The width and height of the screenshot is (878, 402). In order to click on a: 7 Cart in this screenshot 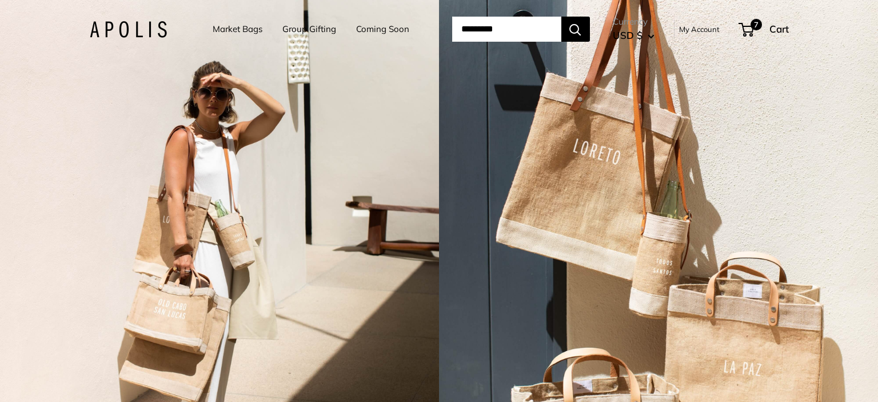, I will do `click(764, 29)`.